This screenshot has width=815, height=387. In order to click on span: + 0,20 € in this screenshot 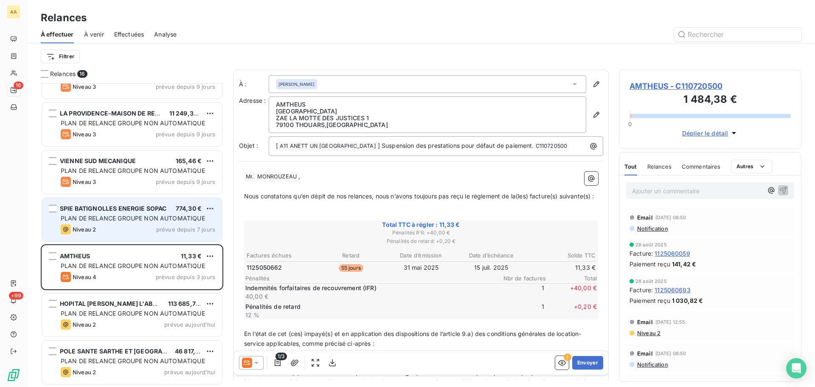, I will do `click(571, 311)`.